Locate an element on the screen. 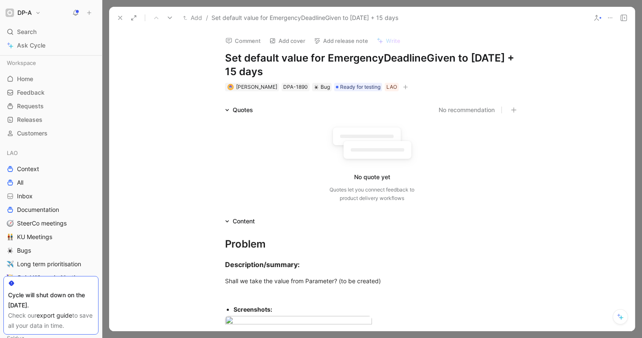  button: Add release note is located at coordinates (341, 41).